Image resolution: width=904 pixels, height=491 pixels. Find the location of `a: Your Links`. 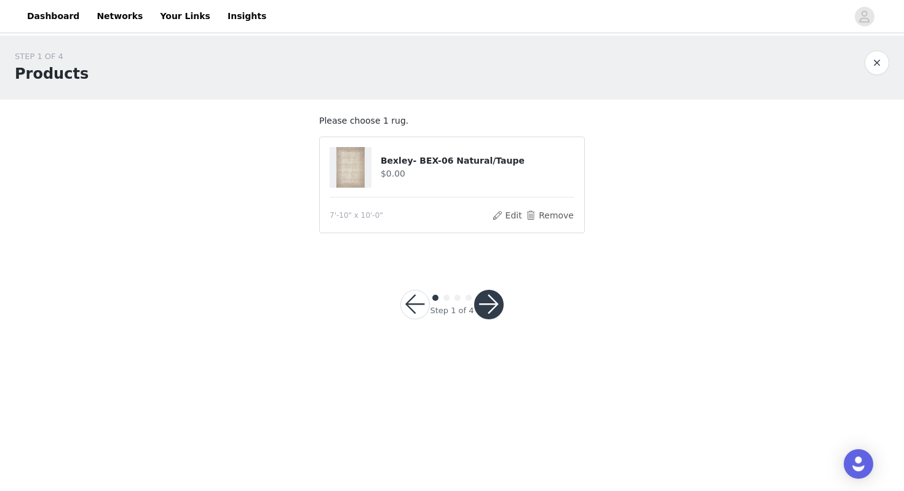

a: Your Links is located at coordinates (185, 16).